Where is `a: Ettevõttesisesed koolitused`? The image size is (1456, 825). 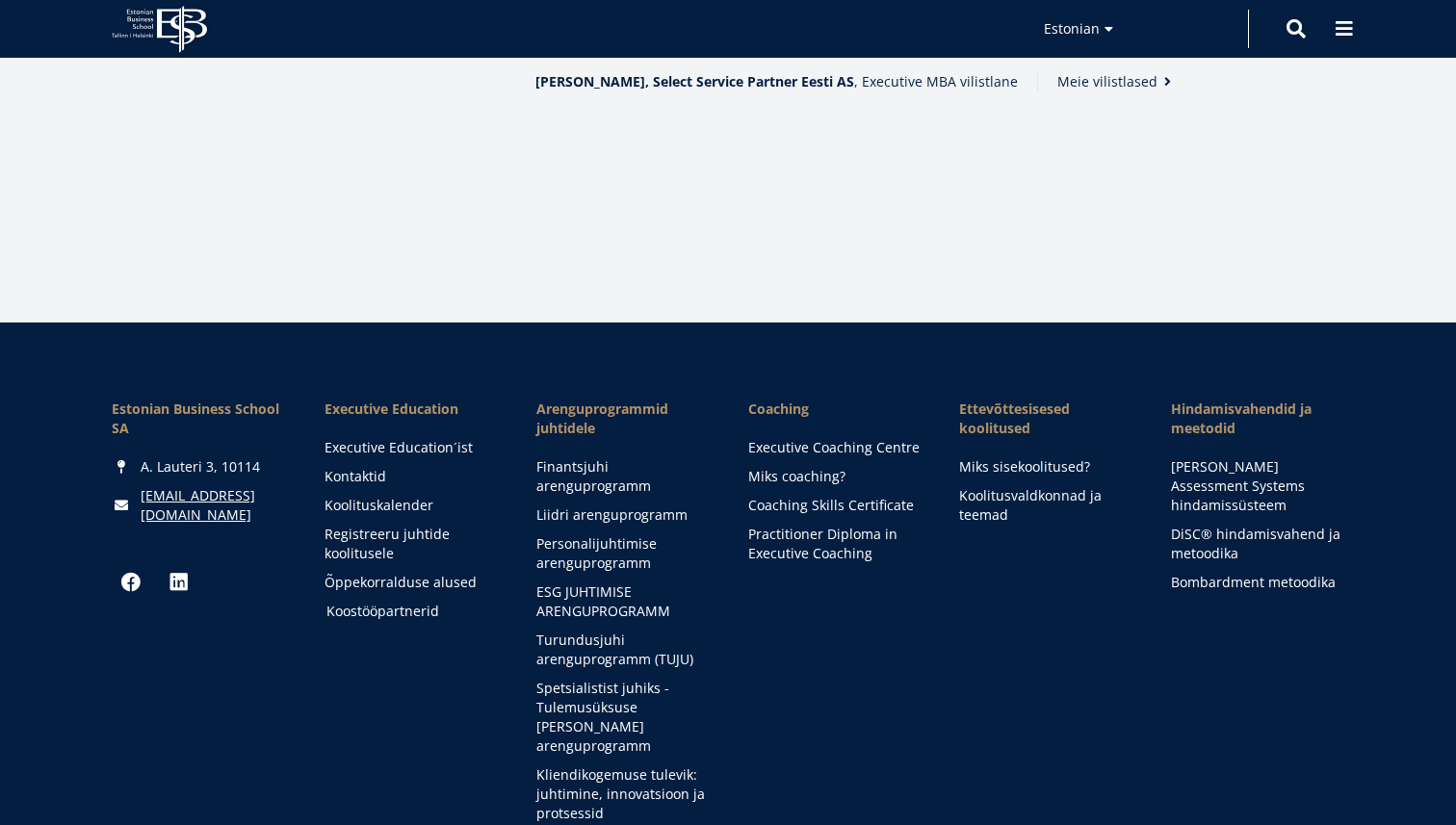 a: Ettevõttesisesed koolitused is located at coordinates (1046, 419).